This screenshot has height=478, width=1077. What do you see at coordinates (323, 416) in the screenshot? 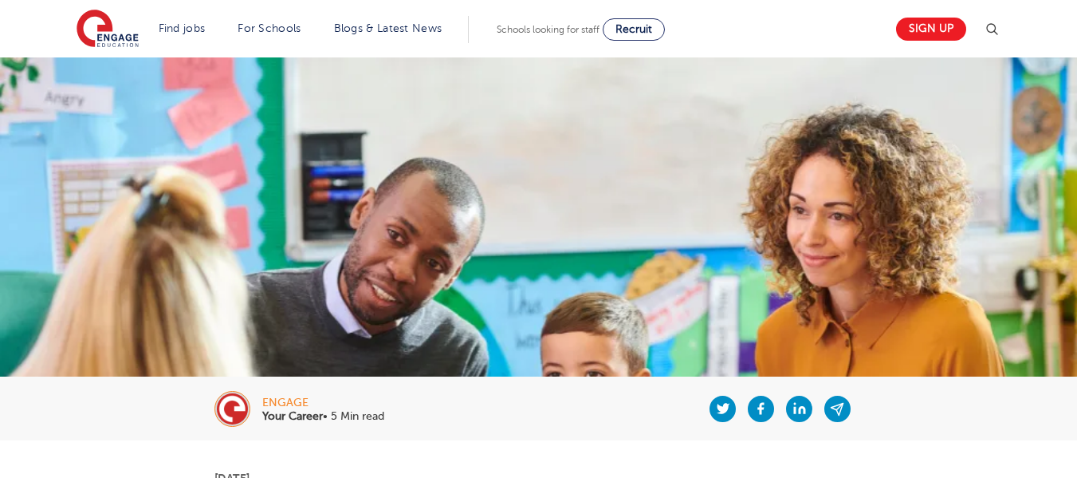
I see `p: • 5 Min read` at bounding box center [323, 416].